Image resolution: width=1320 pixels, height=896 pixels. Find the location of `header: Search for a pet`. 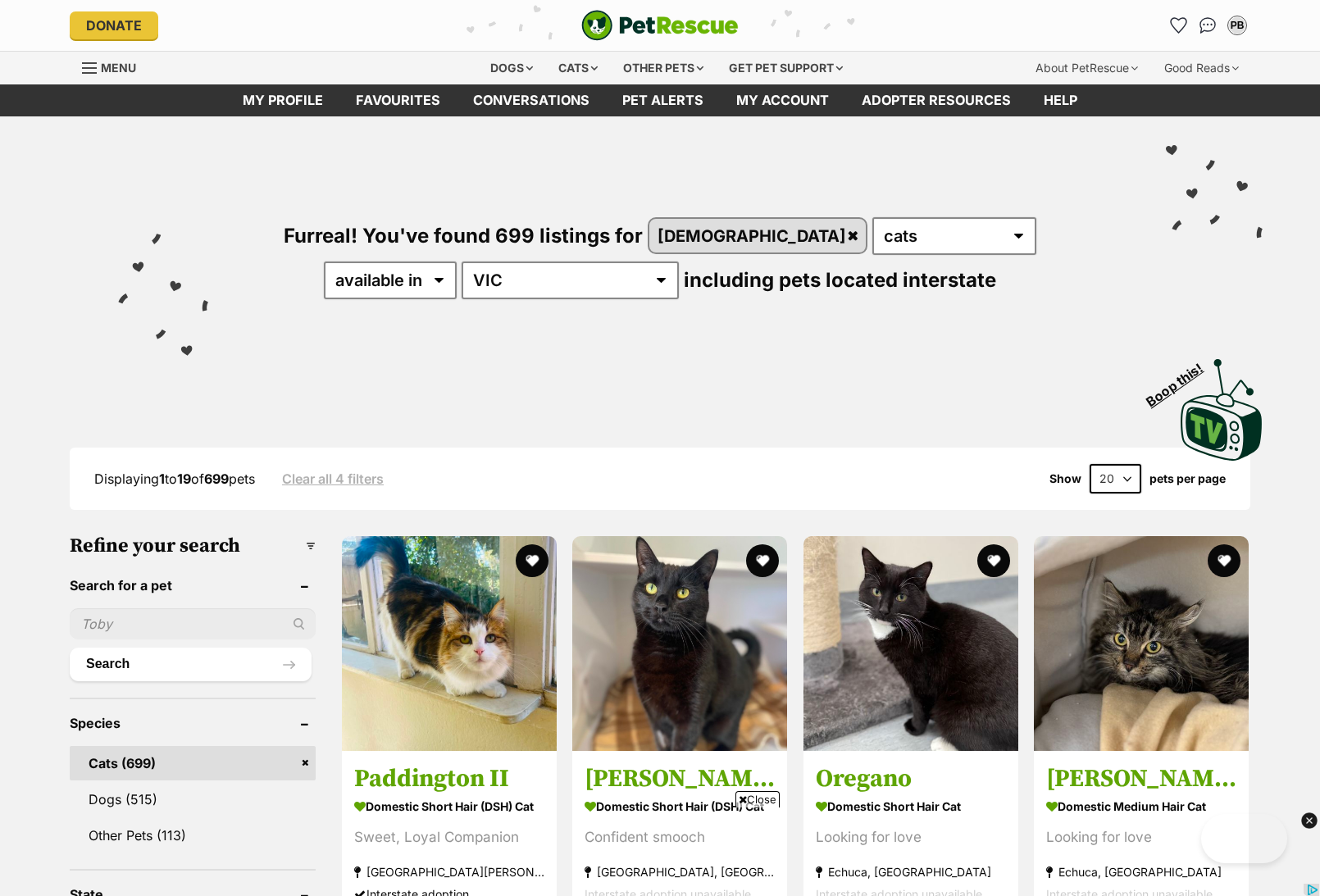

header: Search for a pet is located at coordinates (192, 586).